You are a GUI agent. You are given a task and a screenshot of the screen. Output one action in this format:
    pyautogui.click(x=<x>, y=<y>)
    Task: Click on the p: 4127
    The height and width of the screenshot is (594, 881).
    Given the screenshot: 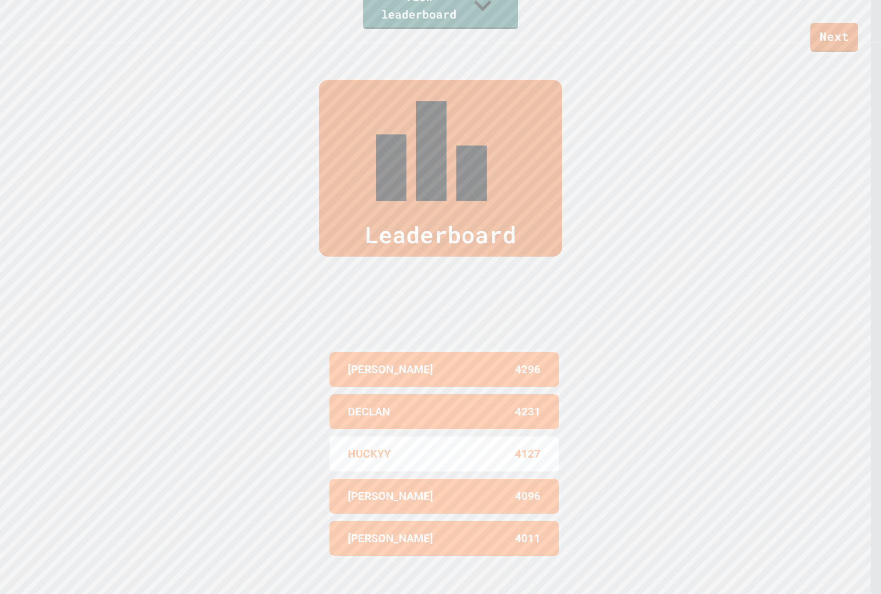 What is the action you would take?
    pyautogui.click(x=528, y=454)
    